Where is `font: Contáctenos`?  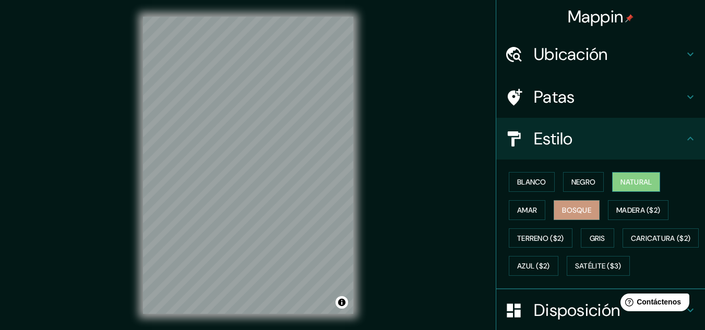 font: Contáctenos is located at coordinates (46, 13).